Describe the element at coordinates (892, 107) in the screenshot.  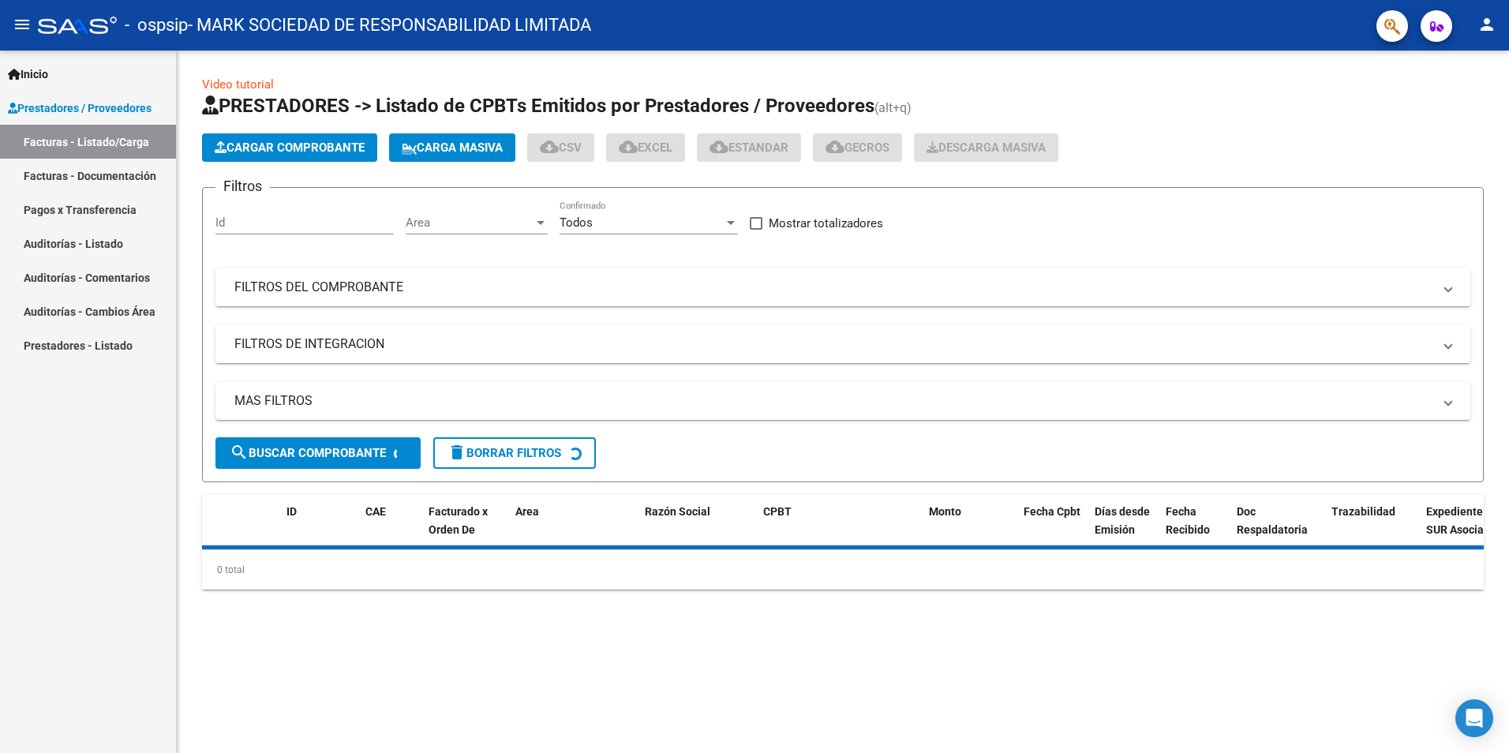
I see `span: (alt+q)` at that location.